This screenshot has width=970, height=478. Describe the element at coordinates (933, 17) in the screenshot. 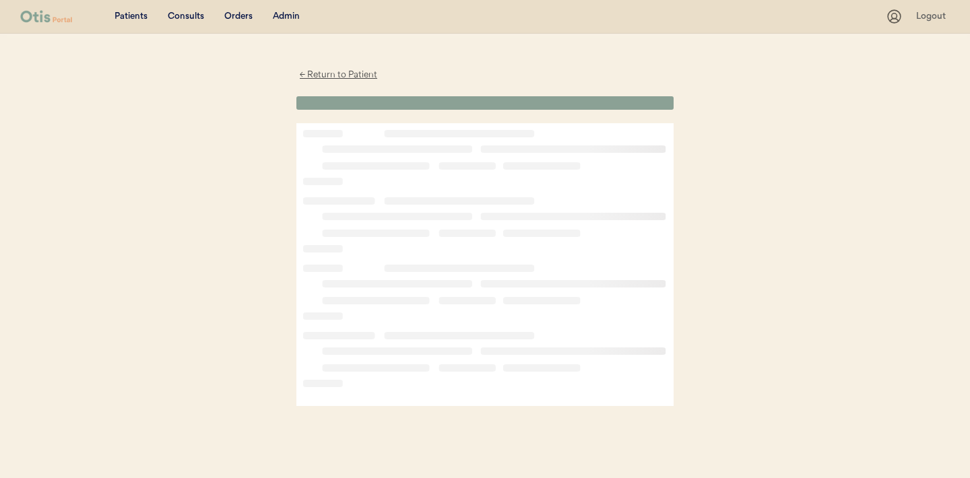

I see `div: Logout` at that location.